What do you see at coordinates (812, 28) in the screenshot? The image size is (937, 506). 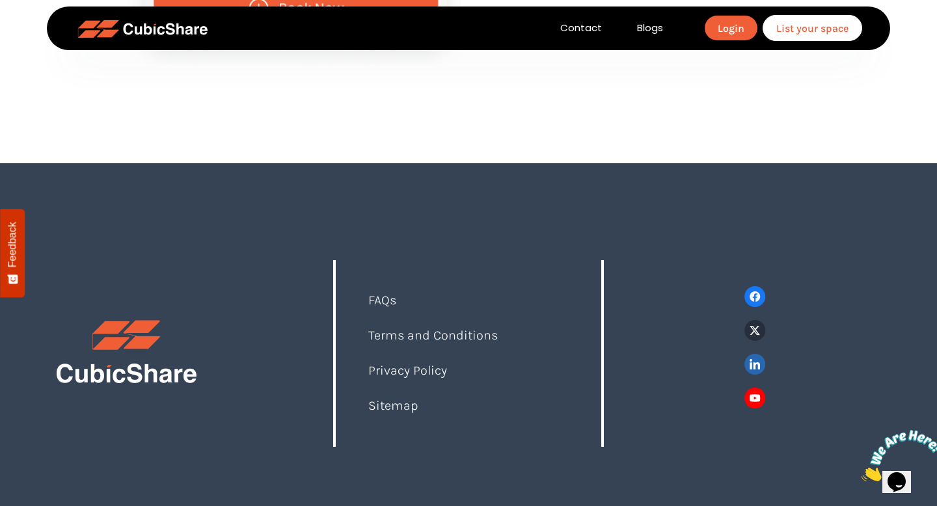 I see `a: List your space` at bounding box center [812, 28].